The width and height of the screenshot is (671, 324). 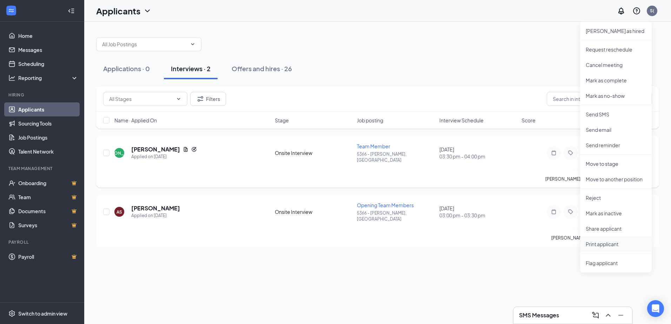 What do you see at coordinates (616, 145) in the screenshot?
I see `p: Send reminder` at bounding box center [616, 145].